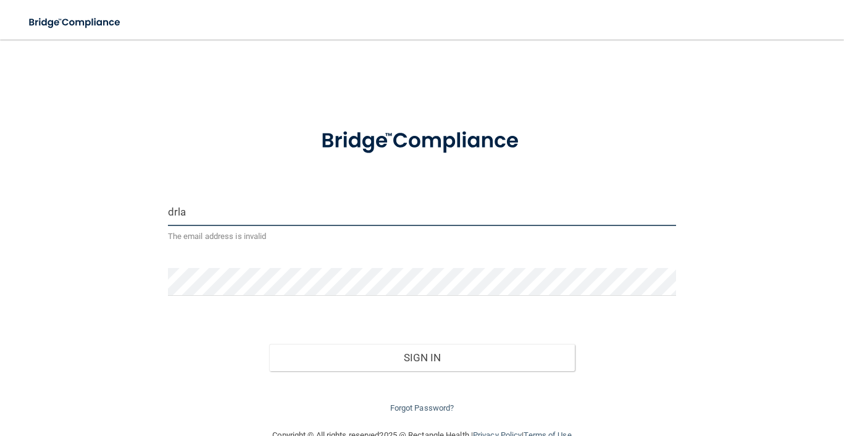 The width and height of the screenshot is (844, 436). What do you see at coordinates (423, 212) in the screenshot?
I see `input: Email` at bounding box center [423, 212].